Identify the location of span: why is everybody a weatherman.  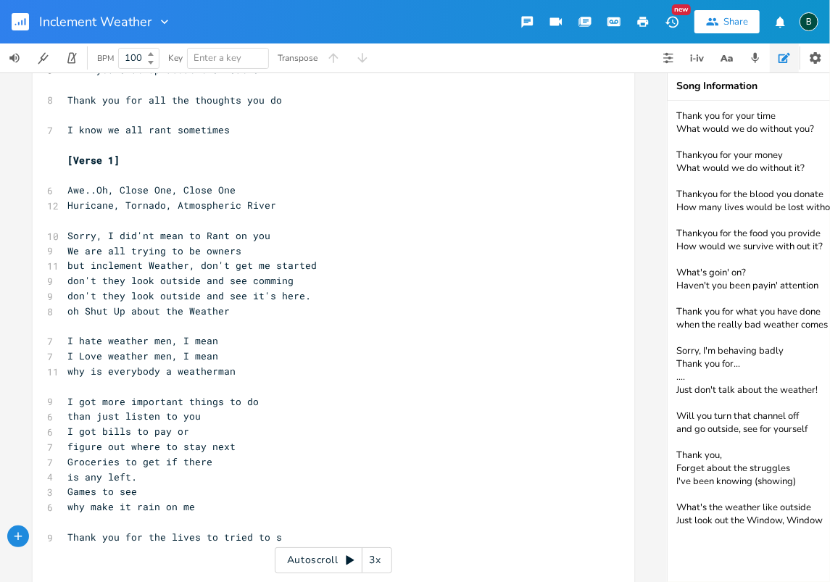
(151, 371).